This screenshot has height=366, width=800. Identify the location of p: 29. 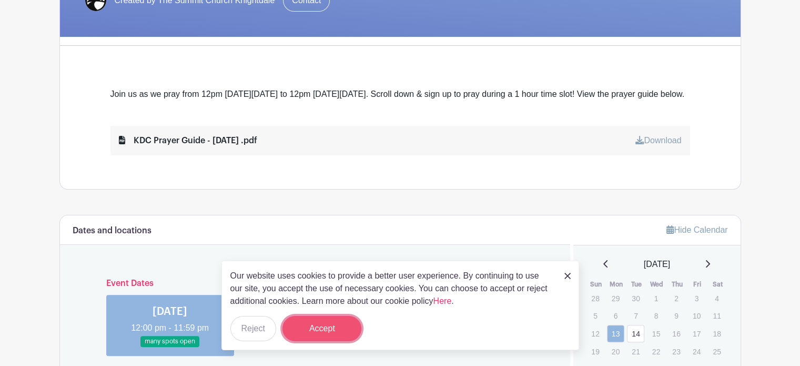
(616, 298).